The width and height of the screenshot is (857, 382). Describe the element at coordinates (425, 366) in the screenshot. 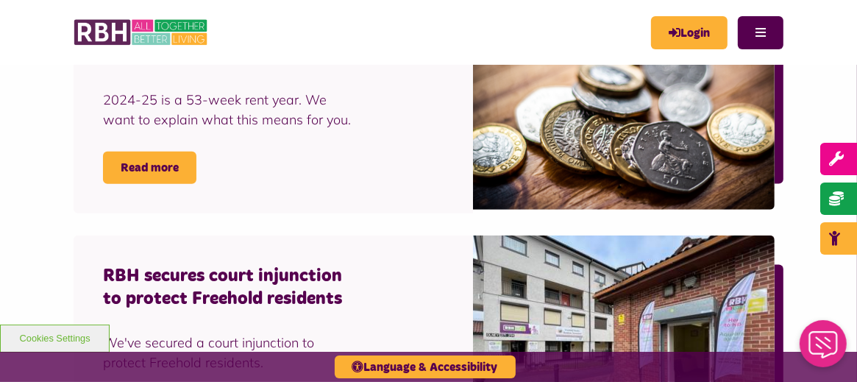

I see `button: Language & Accessibility` at that location.